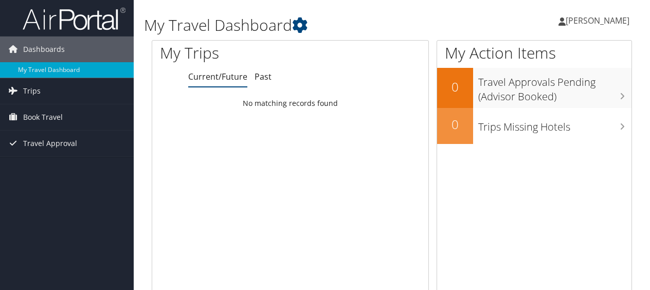  I want to click on span: Trips, so click(32, 91).